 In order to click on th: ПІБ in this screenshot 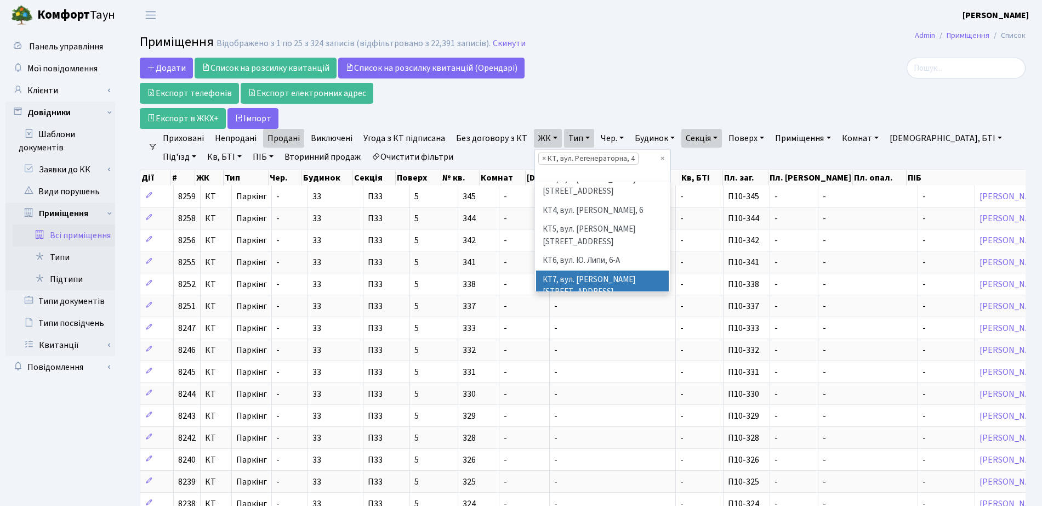, I will do `click(970, 178)`.